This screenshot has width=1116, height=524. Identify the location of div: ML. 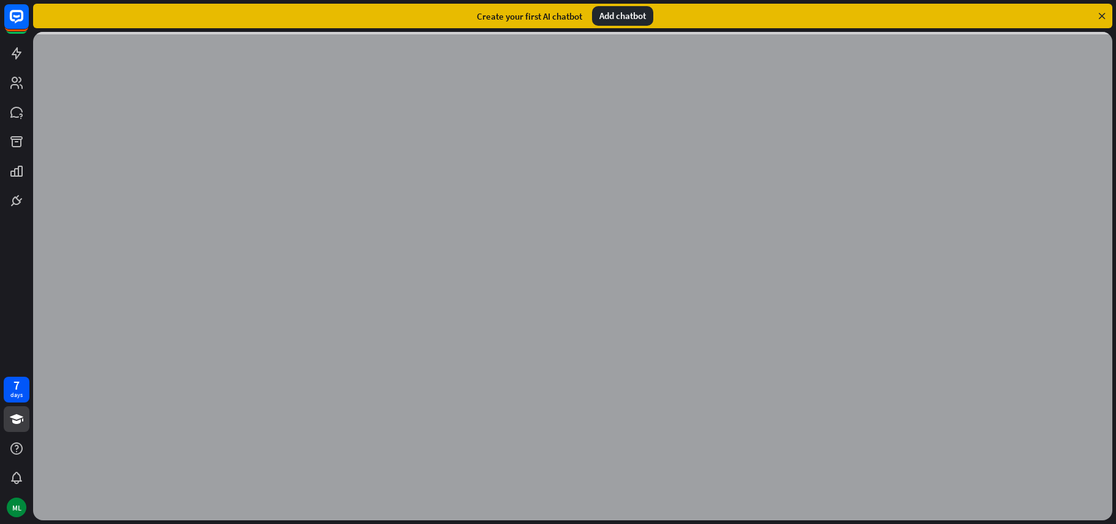
(17, 507).